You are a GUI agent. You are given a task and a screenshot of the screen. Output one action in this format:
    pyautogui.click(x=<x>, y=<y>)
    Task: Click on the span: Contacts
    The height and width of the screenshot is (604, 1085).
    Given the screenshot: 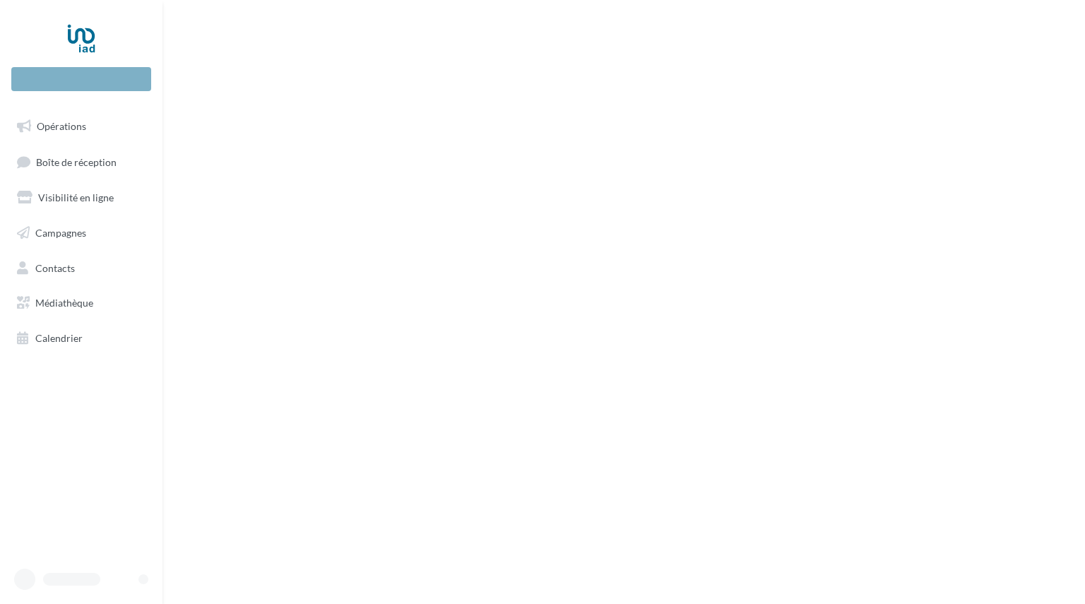 What is the action you would take?
    pyautogui.click(x=55, y=267)
    